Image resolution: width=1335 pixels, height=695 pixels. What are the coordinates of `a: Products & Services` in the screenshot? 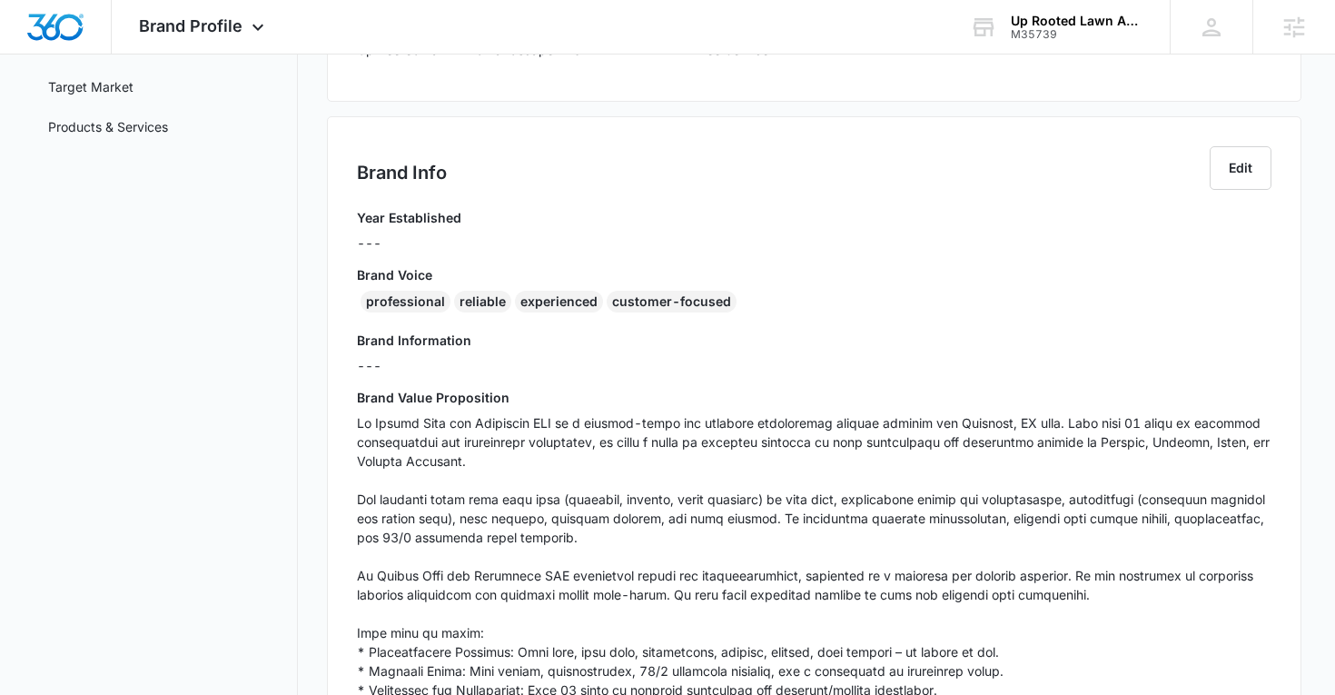 It's located at (108, 126).